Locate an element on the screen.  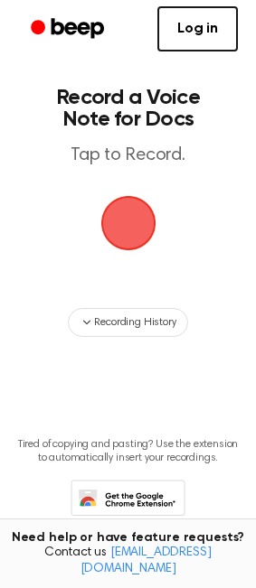
h1: Record a Voice Note for Docs is located at coordinates (127, 108).